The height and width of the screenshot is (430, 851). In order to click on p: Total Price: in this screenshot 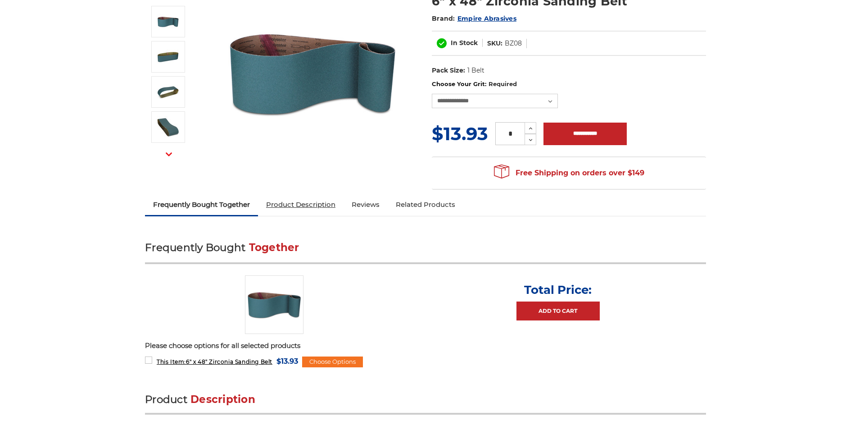, I will do `click(558, 290)`.